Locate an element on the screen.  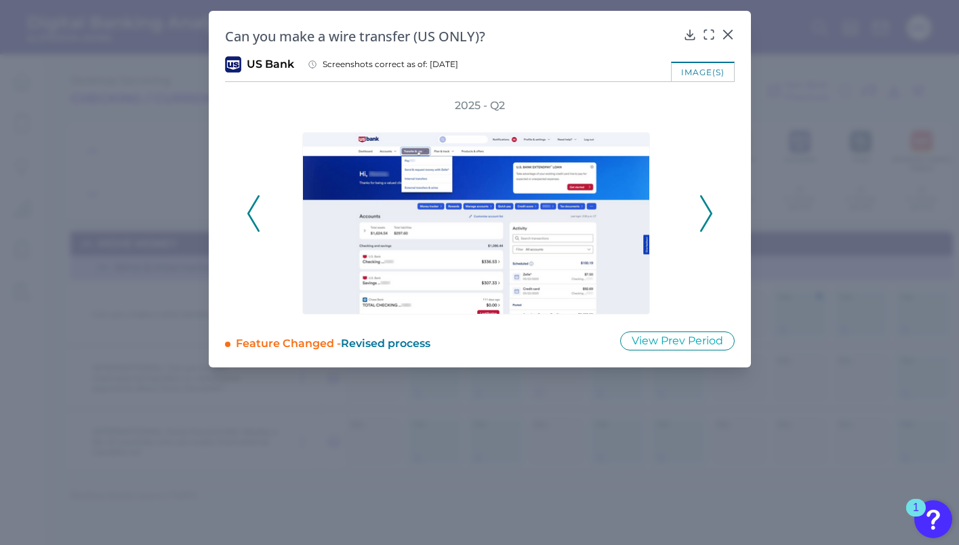
div: 1 is located at coordinates (915, 516).